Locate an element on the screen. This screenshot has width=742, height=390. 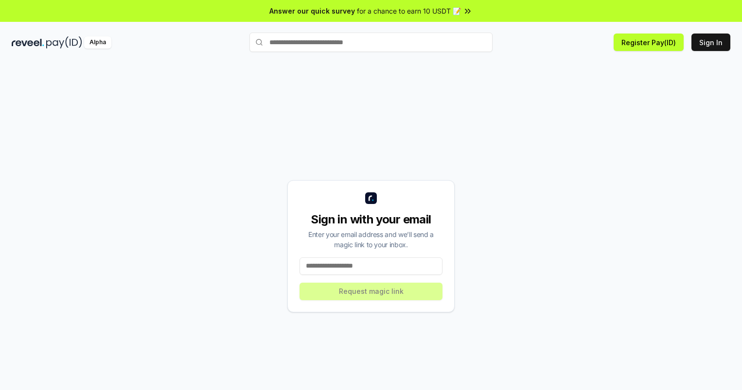
span: for a chance to earn 10 USDT 📝 is located at coordinates (409, 11).